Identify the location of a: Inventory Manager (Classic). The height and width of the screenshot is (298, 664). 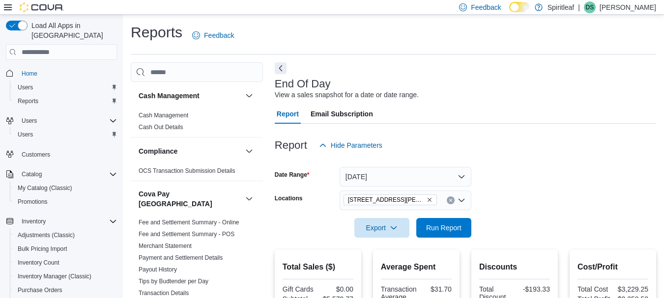
(55, 277).